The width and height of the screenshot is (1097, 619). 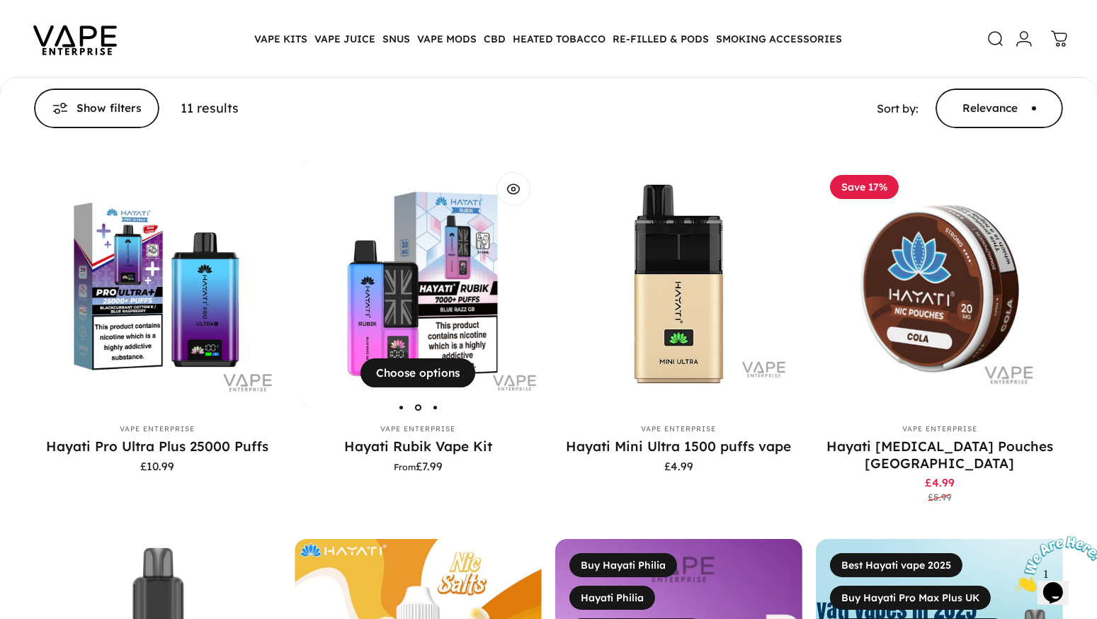 What do you see at coordinates (1060, 39) in the screenshot?
I see `a: 0 items` at bounding box center [1060, 39].